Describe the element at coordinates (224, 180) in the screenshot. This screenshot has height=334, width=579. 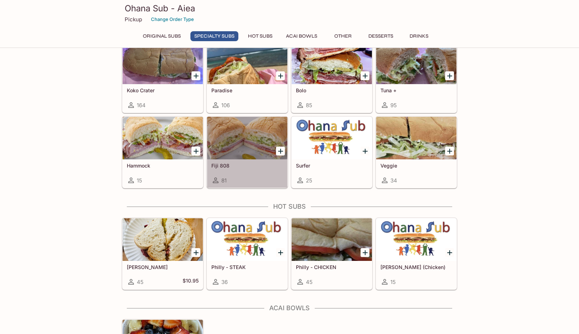
I see `span: 81` at that location.